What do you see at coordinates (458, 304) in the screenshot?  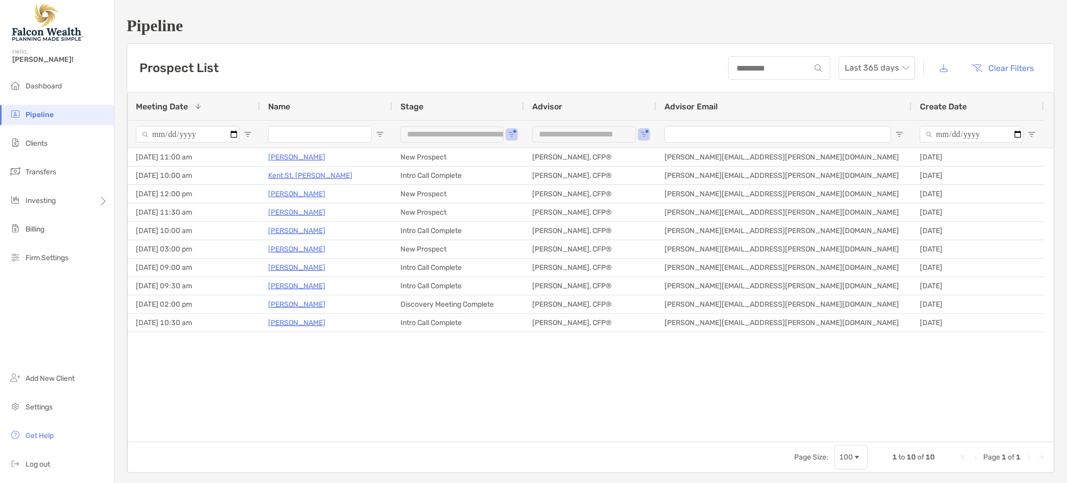 I see `div: Discovery Meeting Complete` at bounding box center [458, 304].